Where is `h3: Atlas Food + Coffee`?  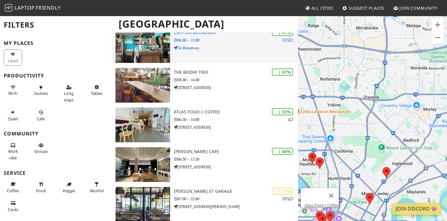
h3: Atlas Food + Coffee is located at coordinates (236, 112).